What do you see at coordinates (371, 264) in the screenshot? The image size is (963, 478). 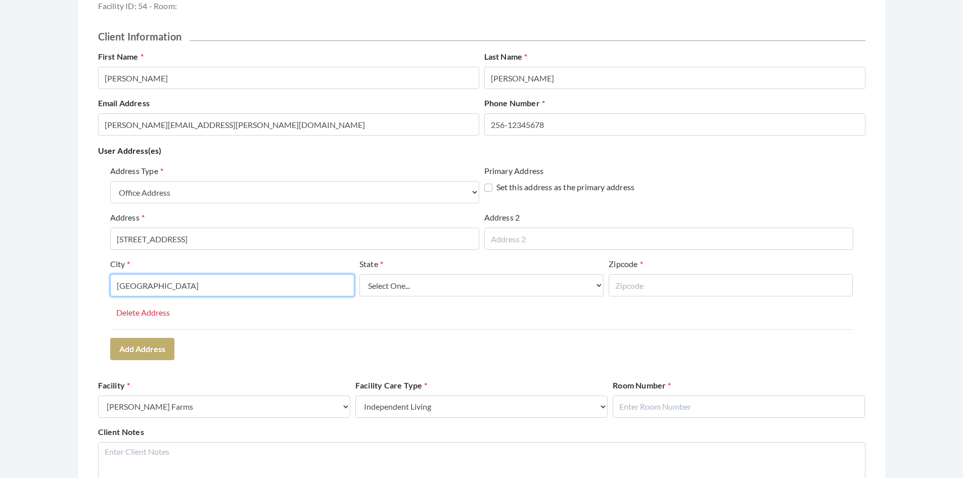 I see `label: State` at bounding box center [371, 264].